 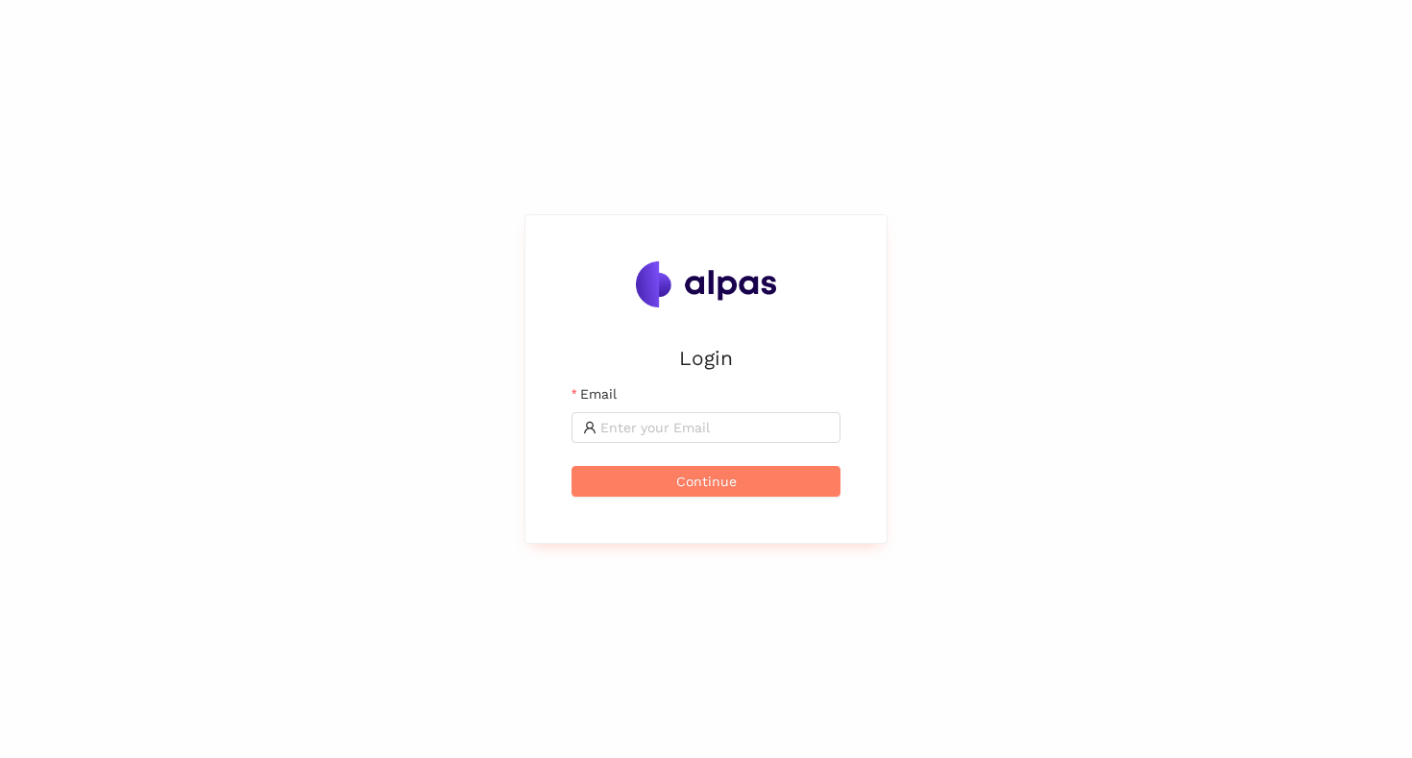 I want to click on span: Continue, so click(x=706, y=481).